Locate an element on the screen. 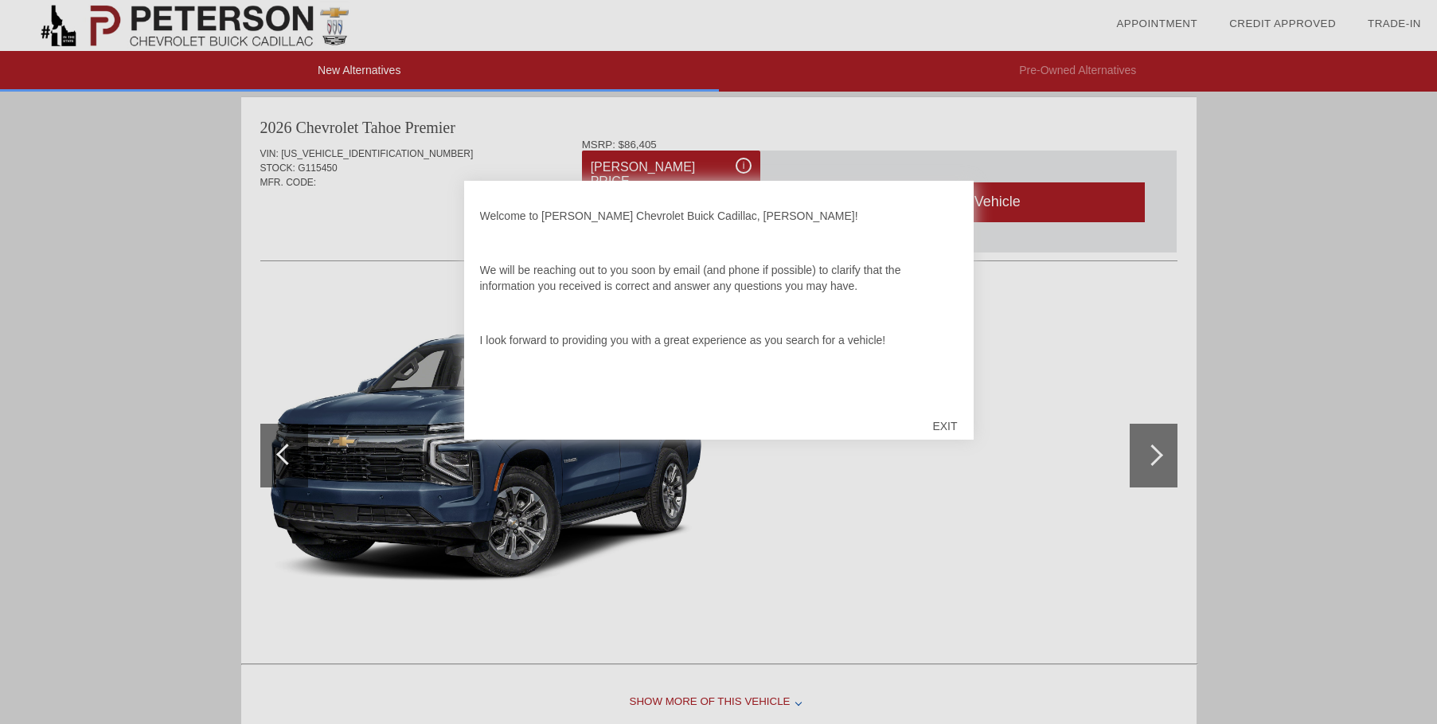 This screenshot has height=724, width=1437. a: Trade-In is located at coordinates (1394, 23).